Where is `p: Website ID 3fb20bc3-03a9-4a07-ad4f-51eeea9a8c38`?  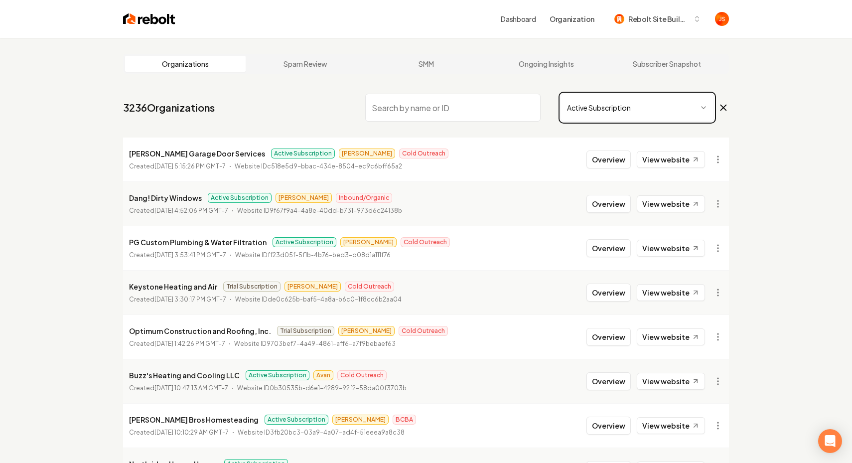 p: Website ID 3fb20bc3-03a9-4a07-ad4f-51eeea9a8c38 is located at coordinates (321, 433).